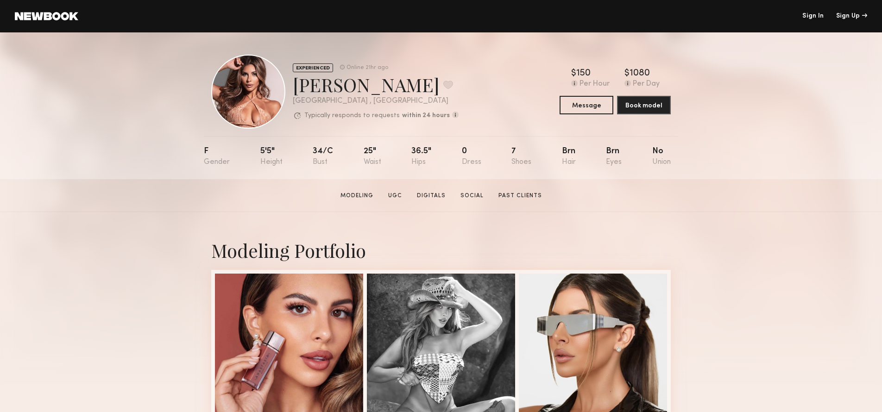  Describe the element at coordinates (352, 116) in the screenshot. I see `p: Typically responds to requests` at that location.